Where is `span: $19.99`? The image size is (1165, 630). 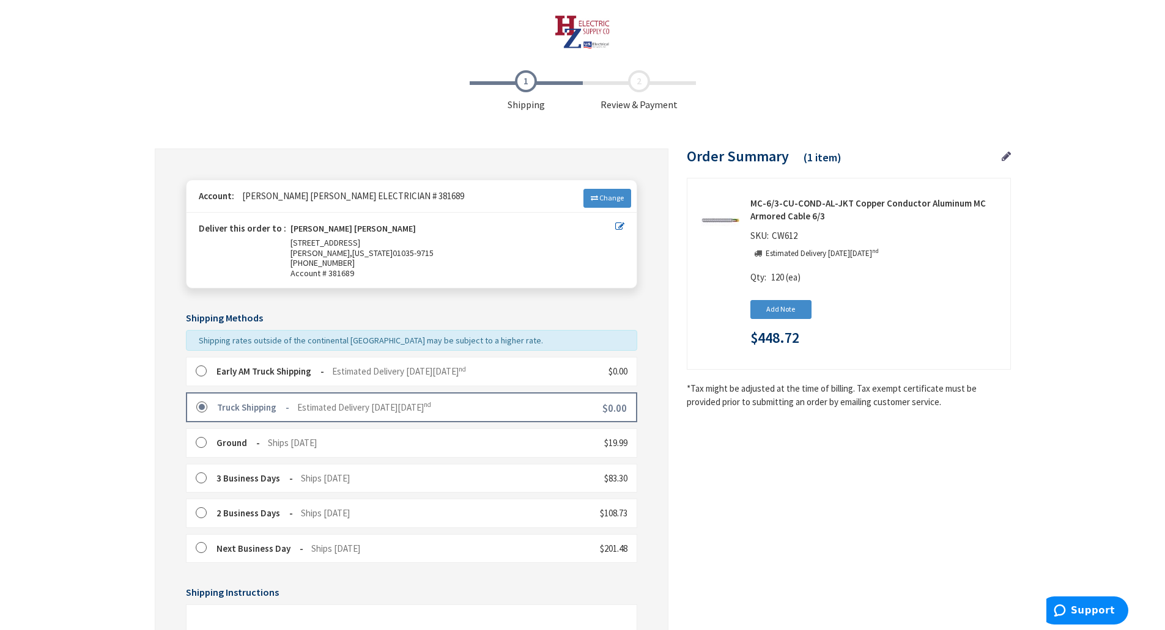 span: $19.99 is located at coordinates (616, 443).